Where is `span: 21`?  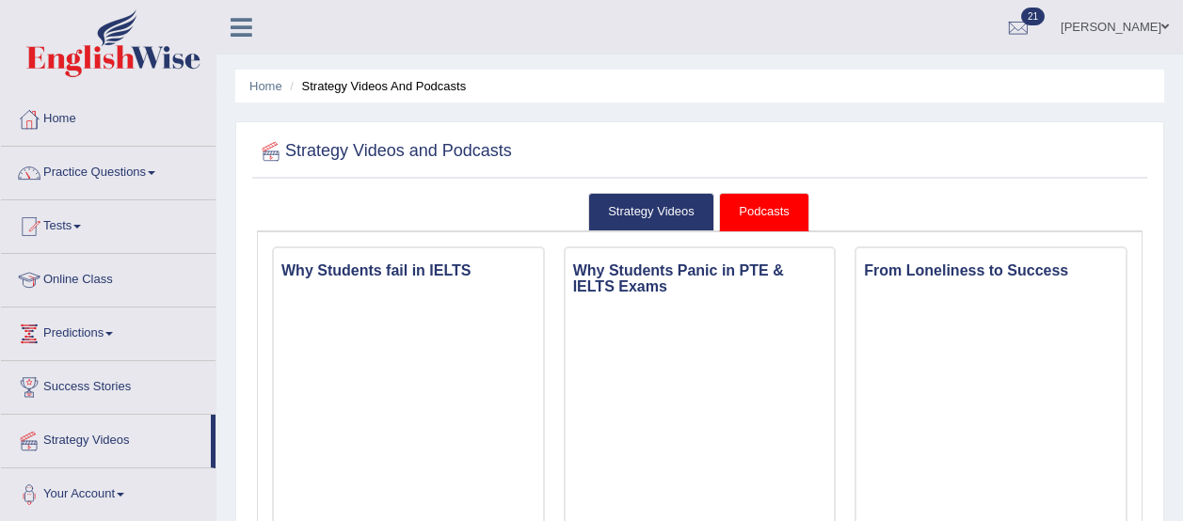 span: 21 is located at coordinates (1032, 16).